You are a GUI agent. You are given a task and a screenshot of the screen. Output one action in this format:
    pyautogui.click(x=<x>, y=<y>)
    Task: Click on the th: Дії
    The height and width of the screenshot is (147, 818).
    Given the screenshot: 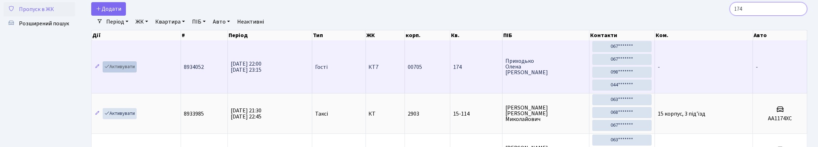 What is the action you would take?
    pyautogui.click(x=136, y=35)
    